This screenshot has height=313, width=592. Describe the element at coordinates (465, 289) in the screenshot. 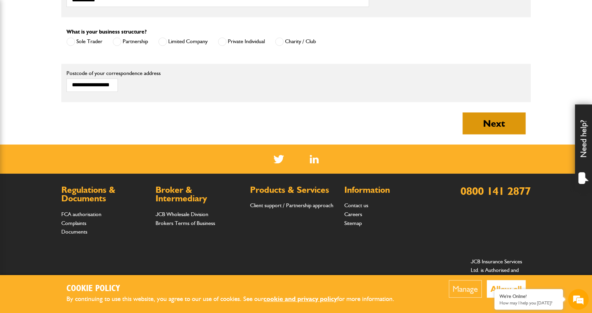

I see `button: Manage` at that location.